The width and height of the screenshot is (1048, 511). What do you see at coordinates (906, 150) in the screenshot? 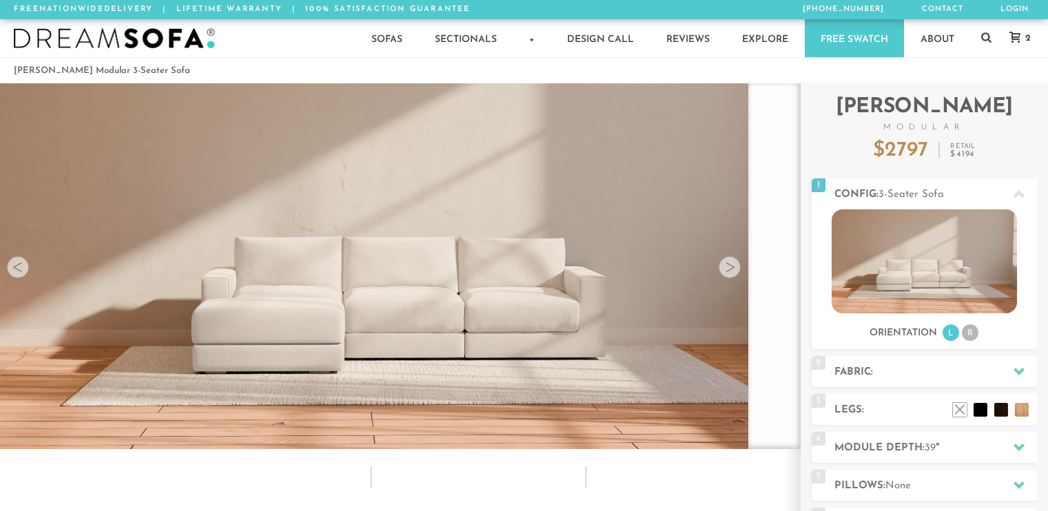
I see `span: 2797` at bounding box center [906, 150].